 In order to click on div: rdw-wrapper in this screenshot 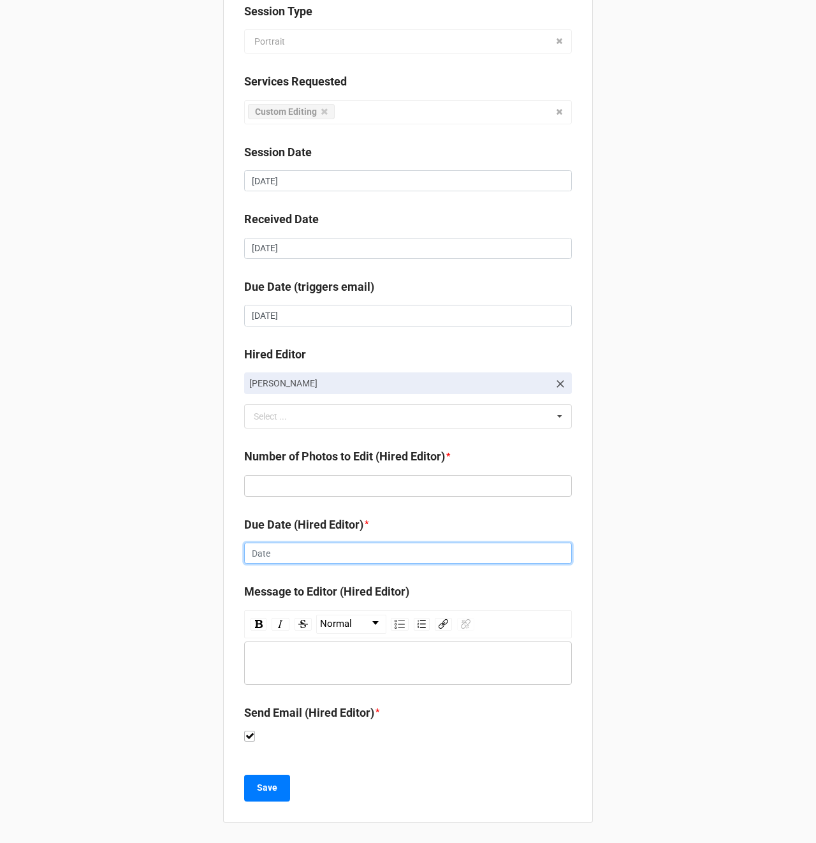, I will do `click(408, 647)`.